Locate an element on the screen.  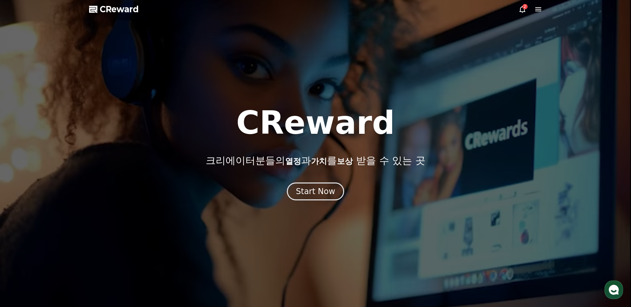
a: 2 is located at coordinates (523, 9).